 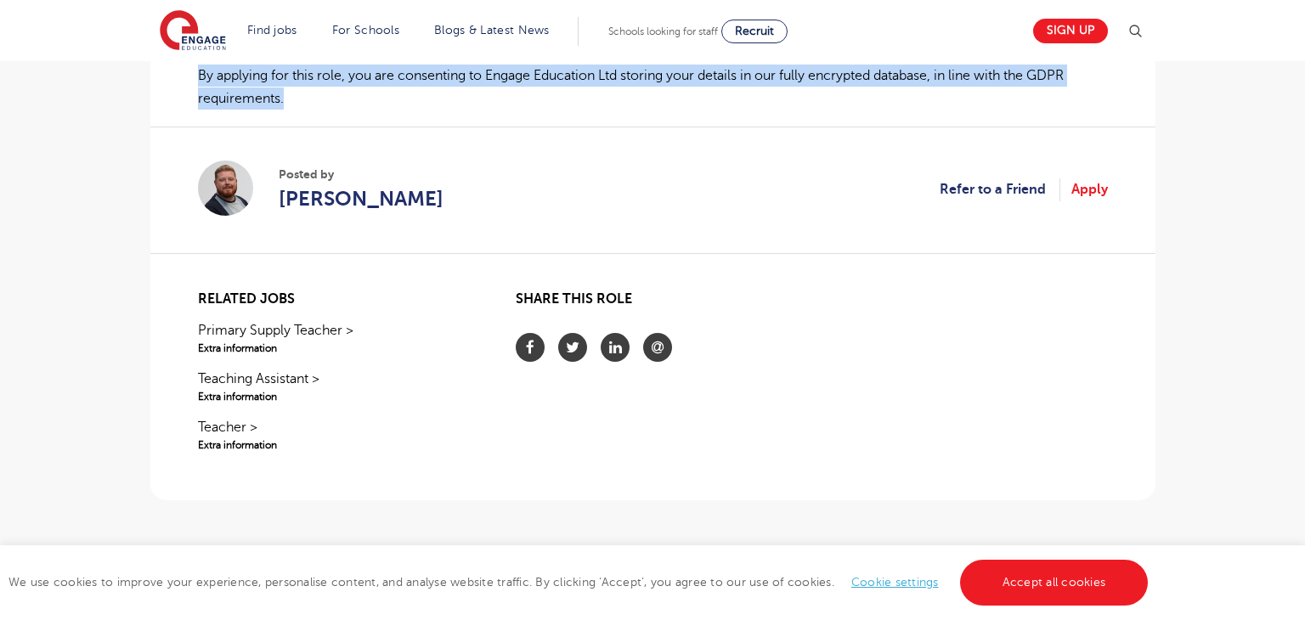 I want to click on span: Posted by, so click(x=361, y=174).